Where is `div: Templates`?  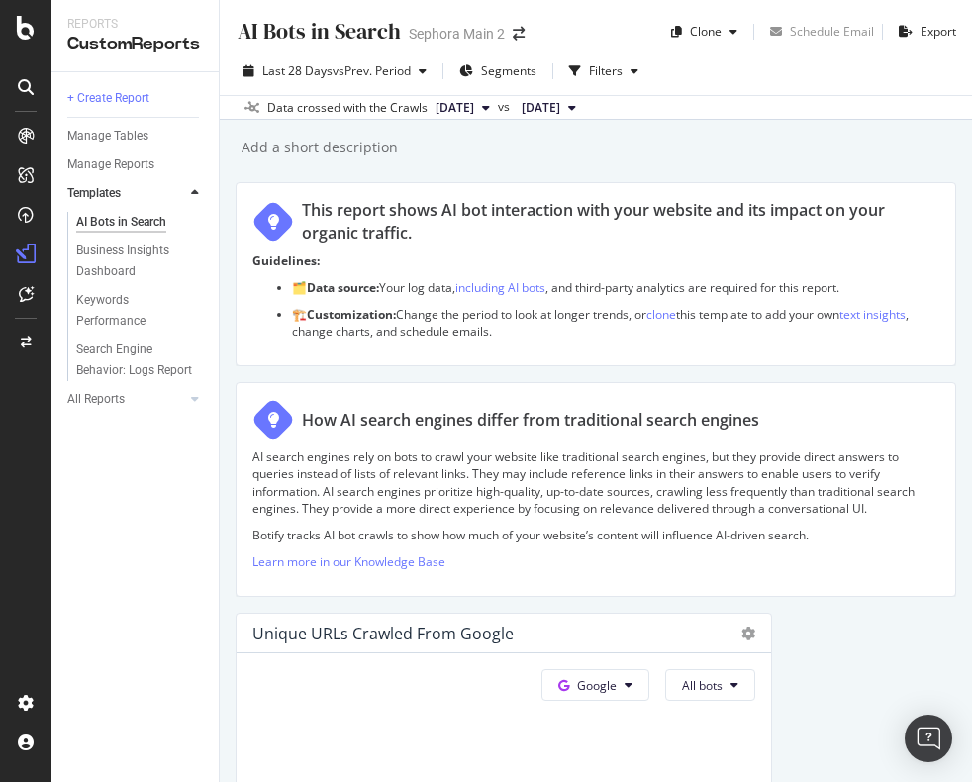 div: Templates is located at coordinates (94, 193).